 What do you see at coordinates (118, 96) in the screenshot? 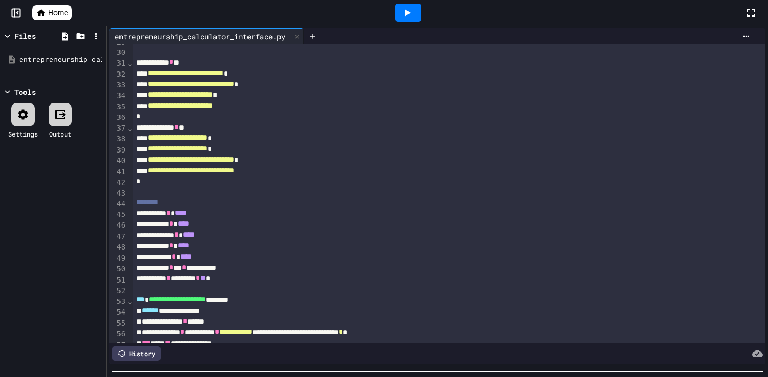
I see `div: 34` at bounding box center [118, 96].